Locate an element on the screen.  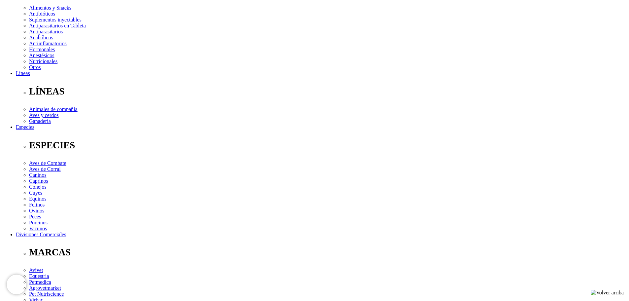
span: Hormonales is located at coordinates (42, 49).